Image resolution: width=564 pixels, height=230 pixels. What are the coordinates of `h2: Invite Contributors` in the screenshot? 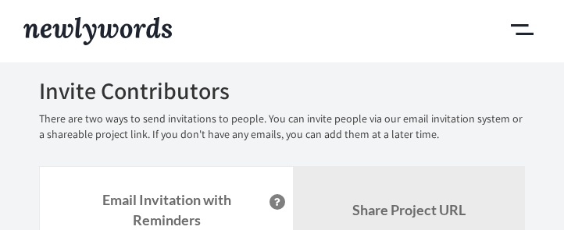 It's located at (282, 91).